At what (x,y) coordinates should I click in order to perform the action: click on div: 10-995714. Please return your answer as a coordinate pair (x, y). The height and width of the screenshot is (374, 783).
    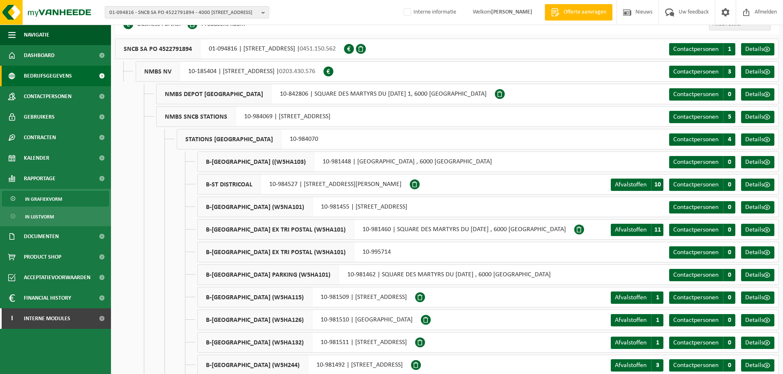
    Looking at the image, I should click on (298, 252).